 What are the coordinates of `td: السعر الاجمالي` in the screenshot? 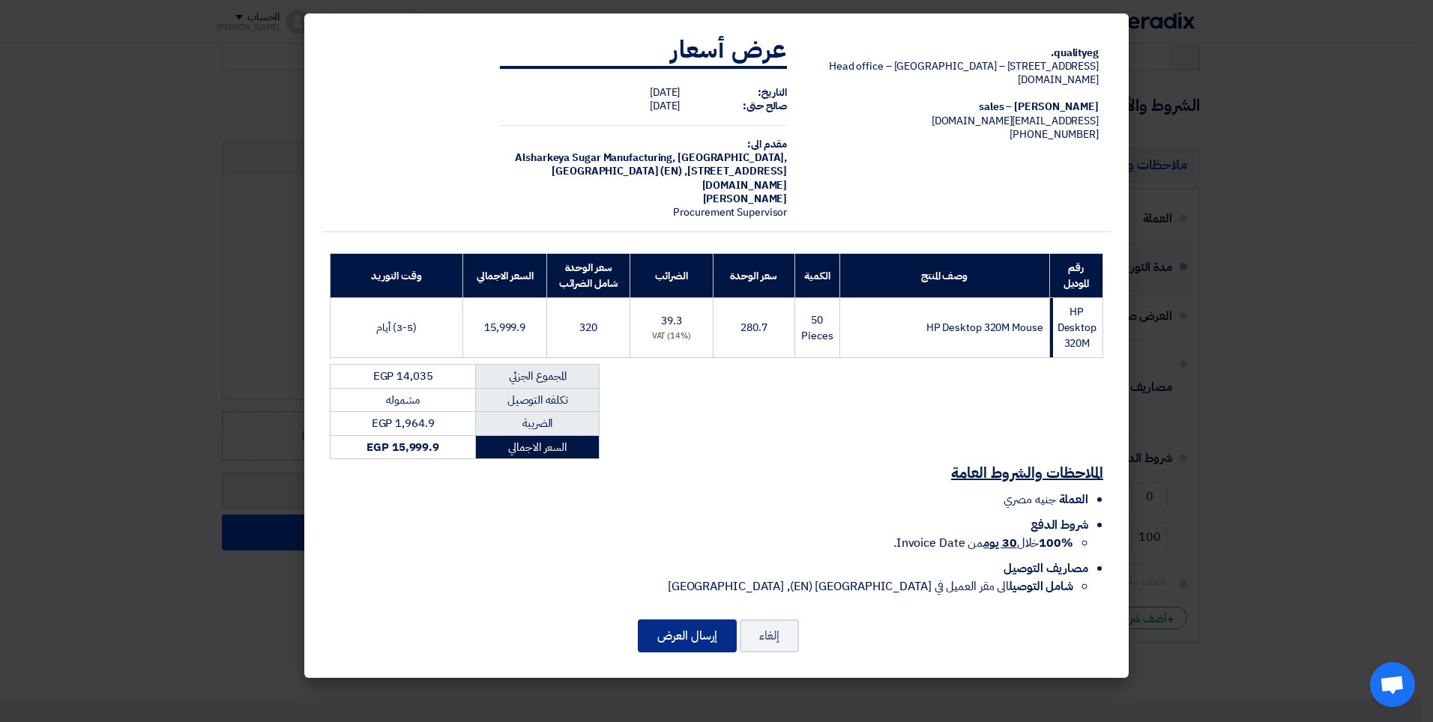 It's located at (537, 447).